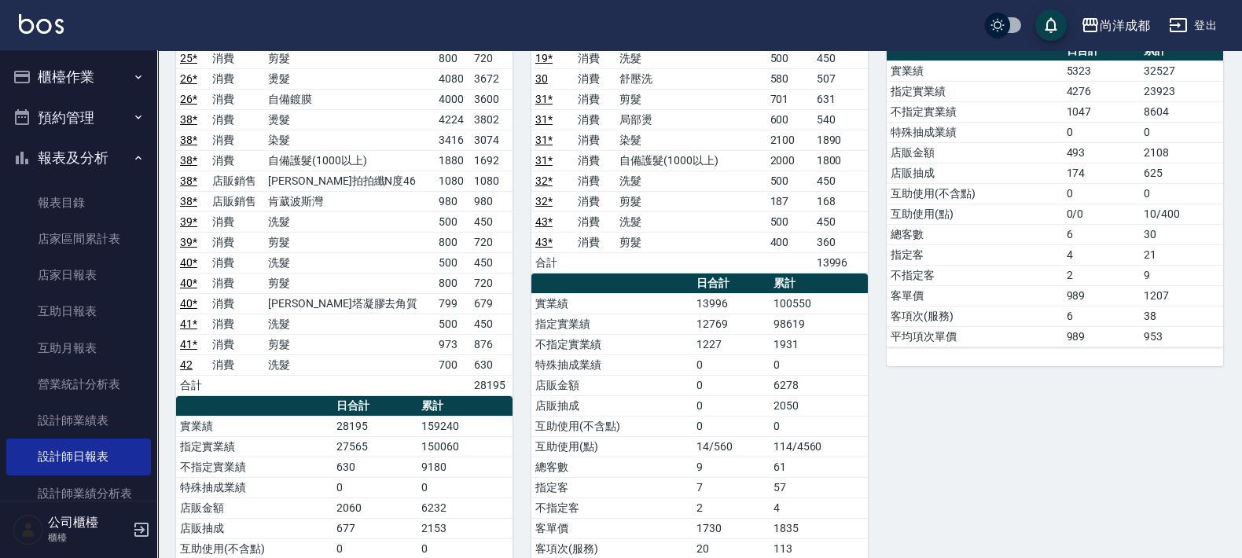 The height and width of the screenshot is (558, 1242). Describe the element at coordinates (975, 214) in the screenshot. I see `td: 互助使用(點)` at that location.